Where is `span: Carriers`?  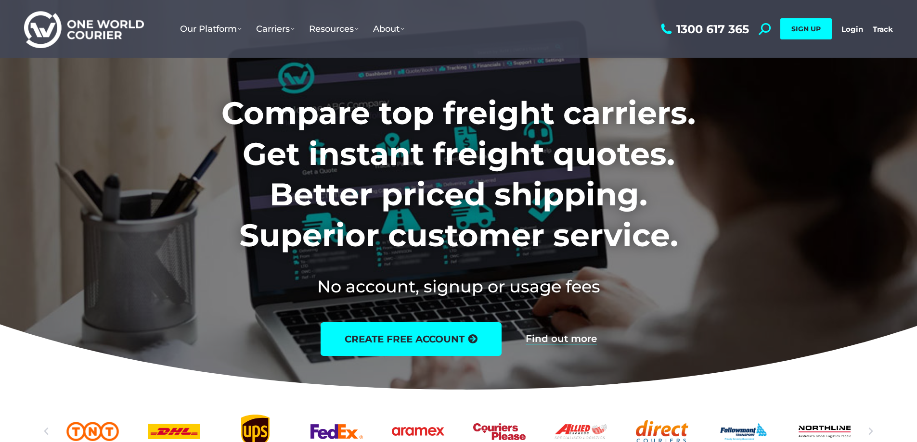
span: Carriers is located at coordinates (275, 29).